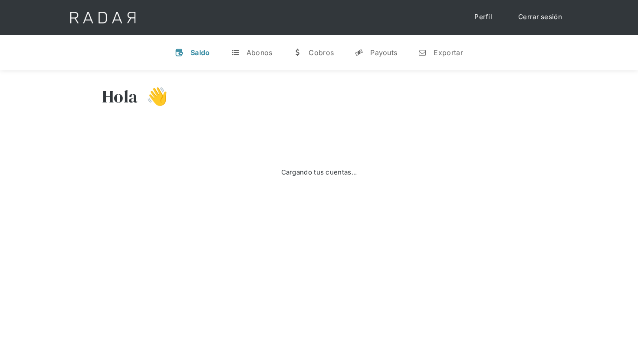 This screenshot has height=346, width=638. I want to click on a: Cerrar sesión, so click(540, 17).